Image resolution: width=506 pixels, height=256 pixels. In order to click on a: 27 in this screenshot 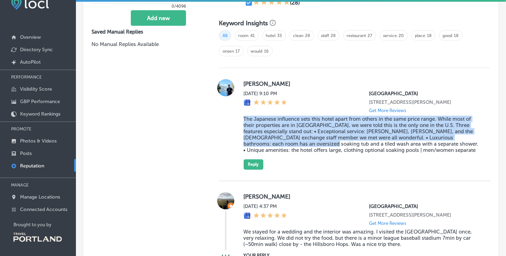, I will do `click(370, 36)`.